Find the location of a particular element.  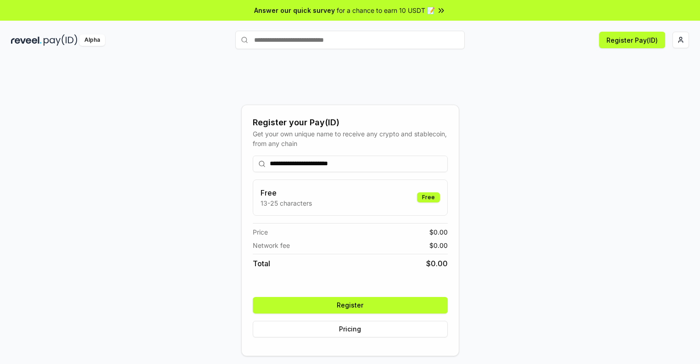

div: Get your own unique name to receive any crypto and stablecoin, from any chain is located at coordinates (350, 138).